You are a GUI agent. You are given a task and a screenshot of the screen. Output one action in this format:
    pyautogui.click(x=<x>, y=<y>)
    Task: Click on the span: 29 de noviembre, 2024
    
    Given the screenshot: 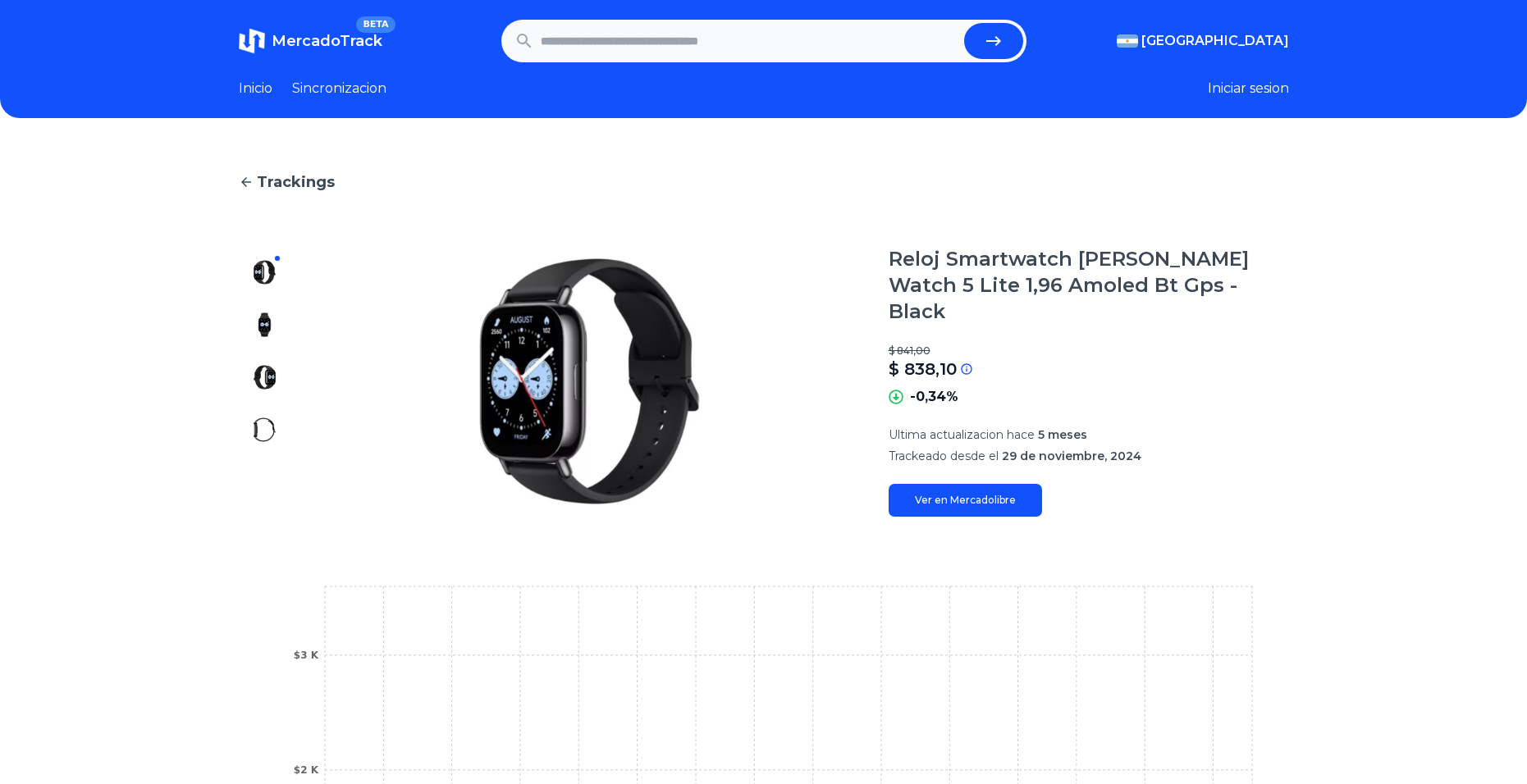 What is the action you would take?
    pyautogui.click(x=1071, y=455)
    